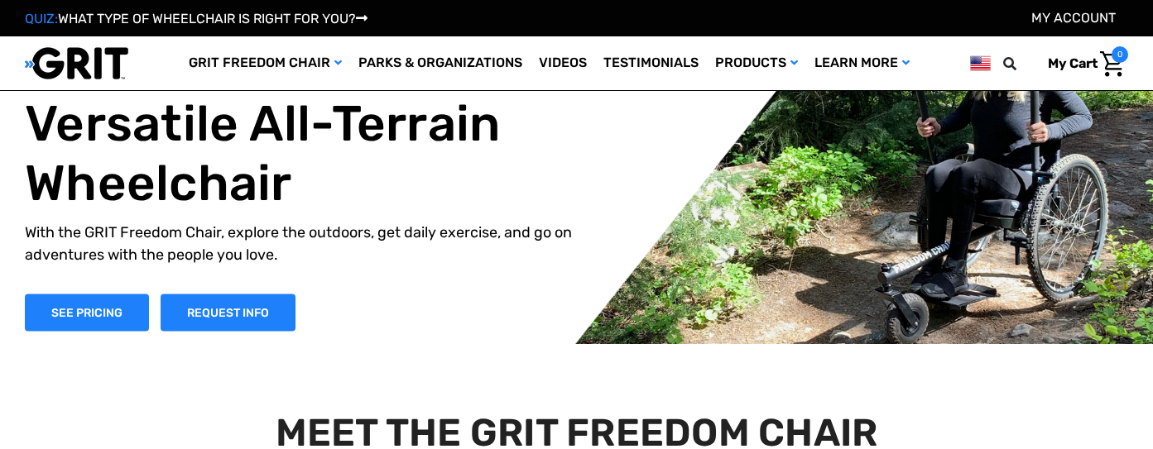 This screenshot has width=1153, height=449. What do you see at coordinates (1023, 64) in the screenshot?
I see `input: Search` at bounding box center [1023, 64].